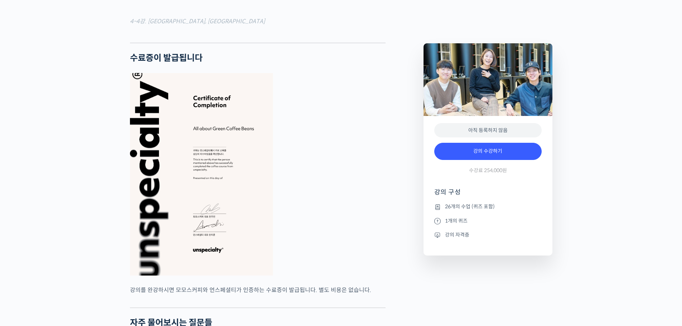 This screenshot has width=682, height=326. I want to click on h2: 수료증이 발급됩니다, so click(258, 58).